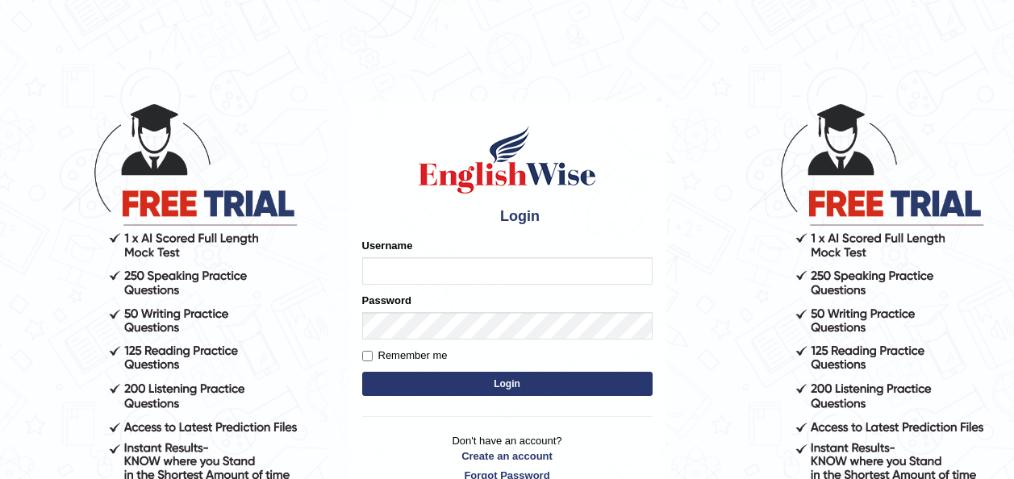 This screenshot has height=479, width=1014. Describe the element at coordinates (387, 245) in the screenshot. I see `label: Username` at that location.